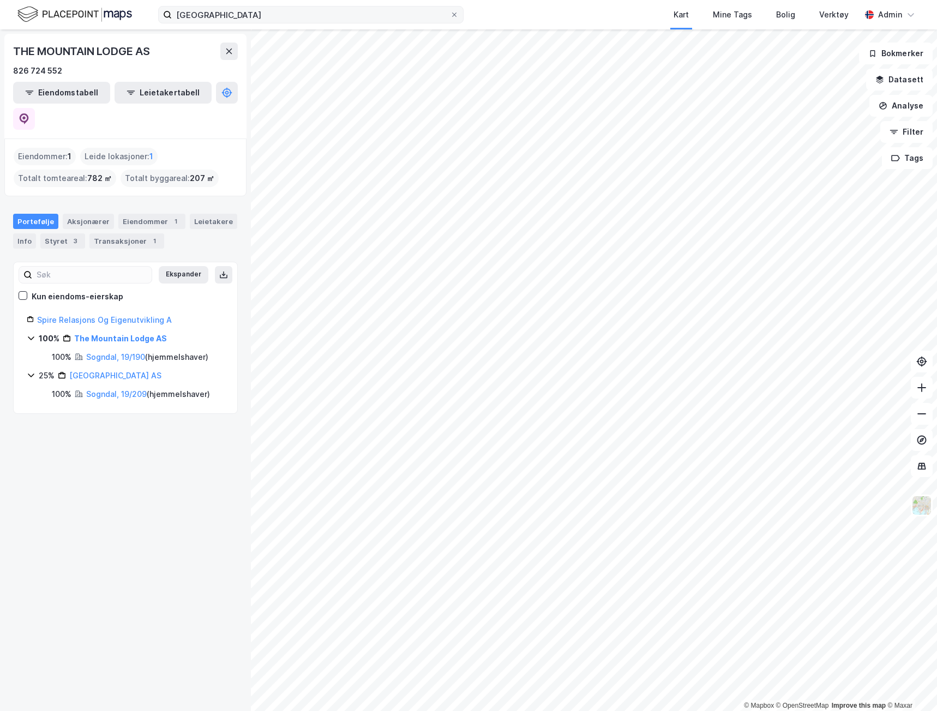 This screenshot has height=711, width=937. What do you see at coordinates (75, 14) in the screenshot?
I see `img: logo.f888ab2527a4732fd821a326f86c7f29.svg` at bounding box center [75, 14].